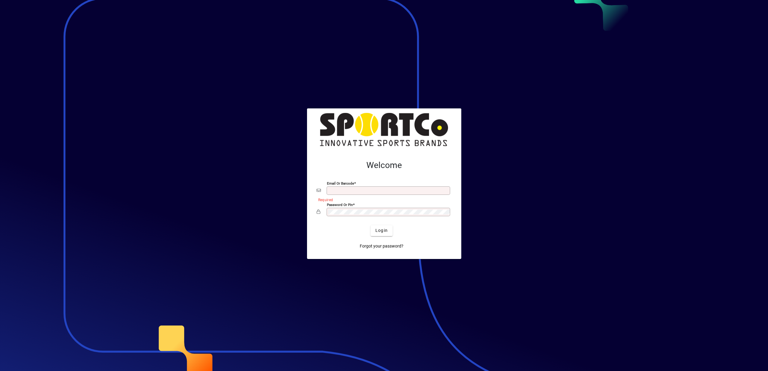 The width and height of the screenshot is (768, 371). Describe the element at coordinates (382, 247) in the screenshot. I see `a: Forgot your password?` at that location.